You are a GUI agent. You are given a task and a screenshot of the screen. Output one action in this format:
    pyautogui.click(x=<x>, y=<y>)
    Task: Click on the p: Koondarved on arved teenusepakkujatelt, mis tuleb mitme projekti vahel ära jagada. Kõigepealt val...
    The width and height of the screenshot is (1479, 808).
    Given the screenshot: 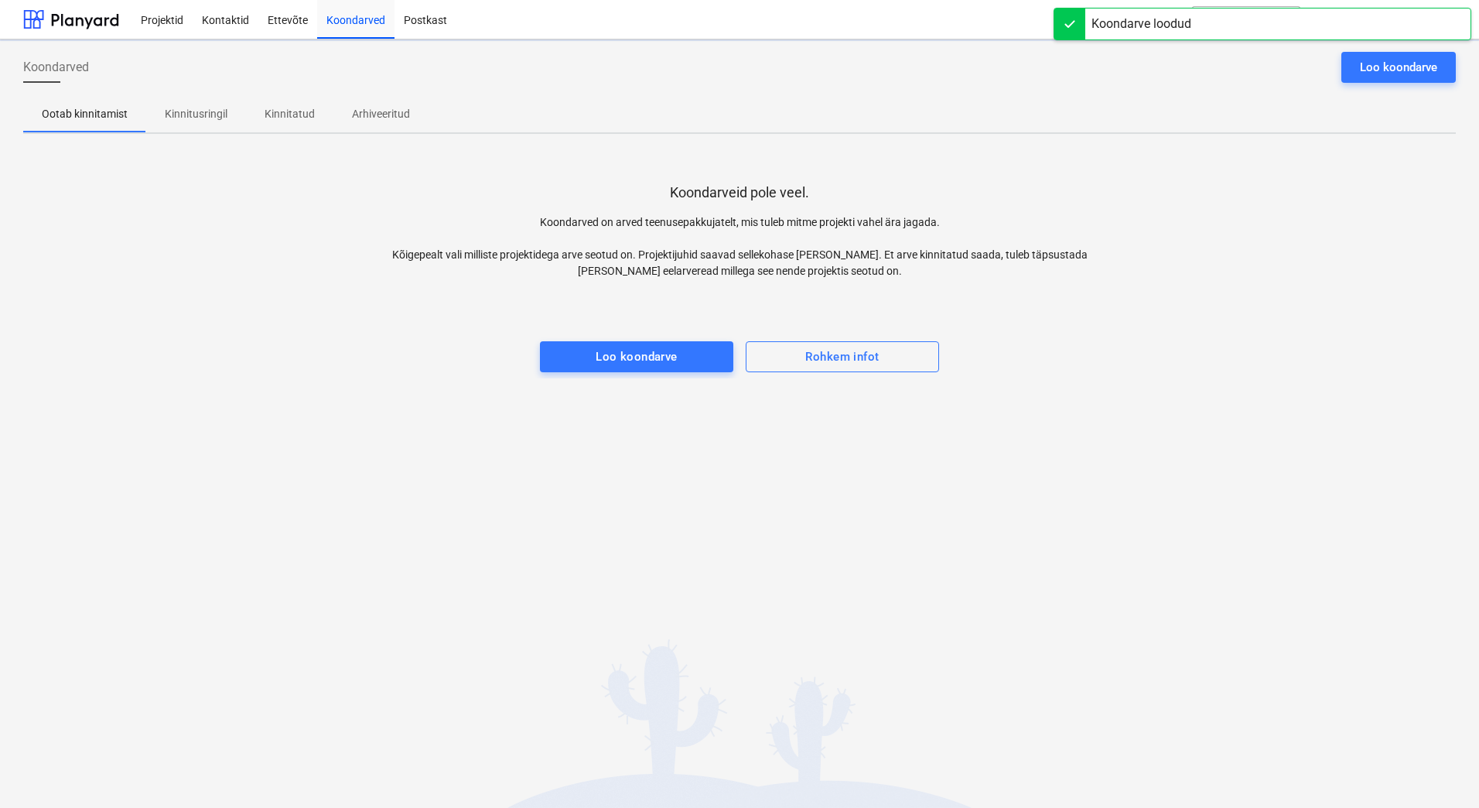 What is the action you would take?
    pyautogui.click(x=740, y=247)
    